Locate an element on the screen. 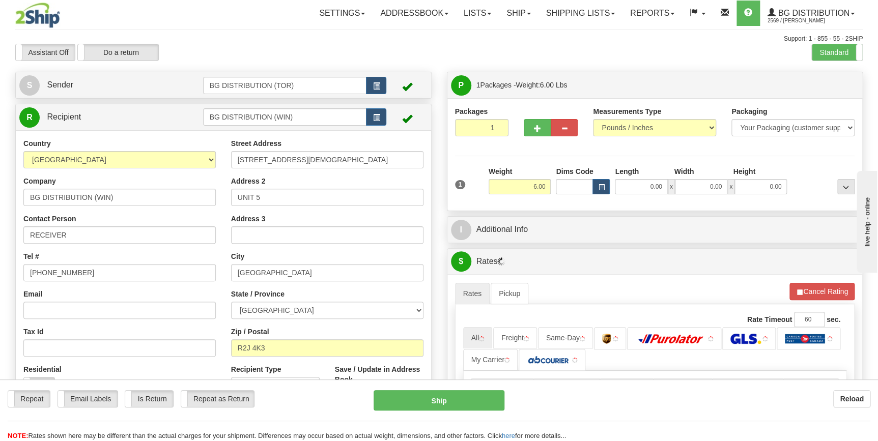 This screenshot has width=878, height=441. div: live help - online is located at coordinates (51, 12).